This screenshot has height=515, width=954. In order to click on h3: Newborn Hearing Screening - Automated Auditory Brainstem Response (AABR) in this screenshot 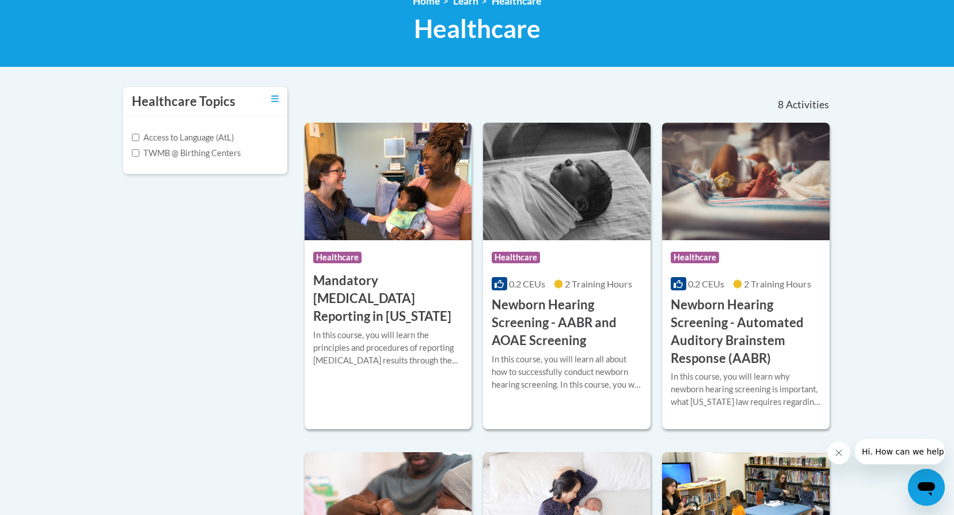, I will do `click(746, 331)`.